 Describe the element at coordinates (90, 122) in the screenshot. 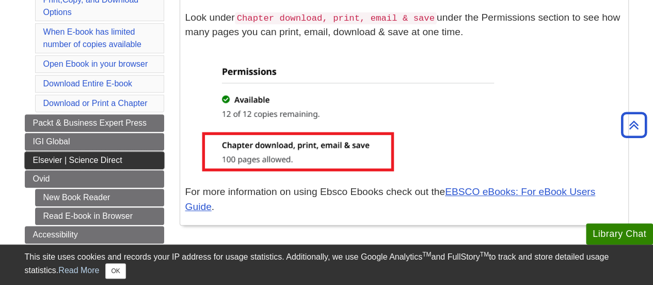

I see `span: Packt & Business Expert Press` at that location.